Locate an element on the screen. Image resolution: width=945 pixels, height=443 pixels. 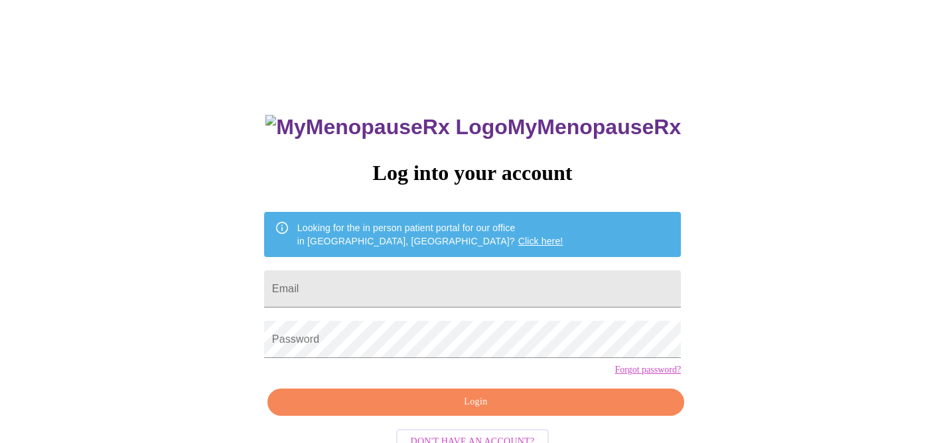
img: MyMenopauseRx Logo is located at coordinates (386, 127).